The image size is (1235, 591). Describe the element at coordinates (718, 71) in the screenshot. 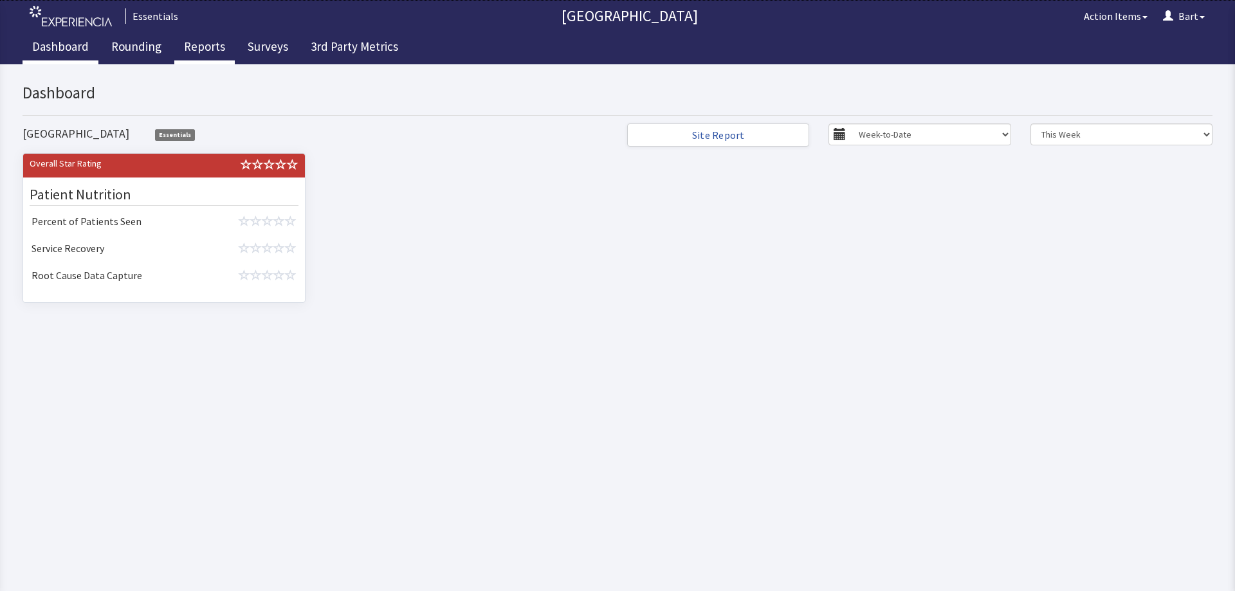

I see `a: Site Report` at that location.